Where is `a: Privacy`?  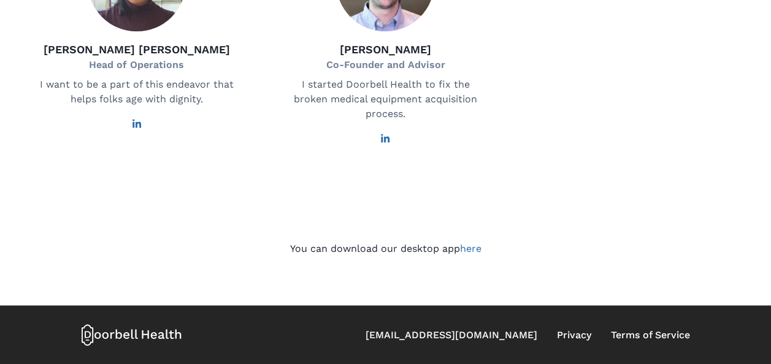 a: Privacy is located at coordinates (574, 335).